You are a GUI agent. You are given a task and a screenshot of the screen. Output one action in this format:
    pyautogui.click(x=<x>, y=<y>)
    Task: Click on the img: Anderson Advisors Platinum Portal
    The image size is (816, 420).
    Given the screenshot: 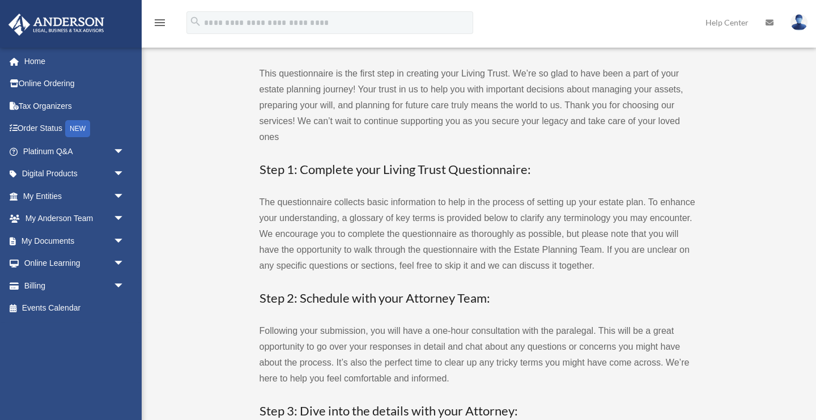 What is the action you would take?
    pyautogui.click(x=56, y=24)
    